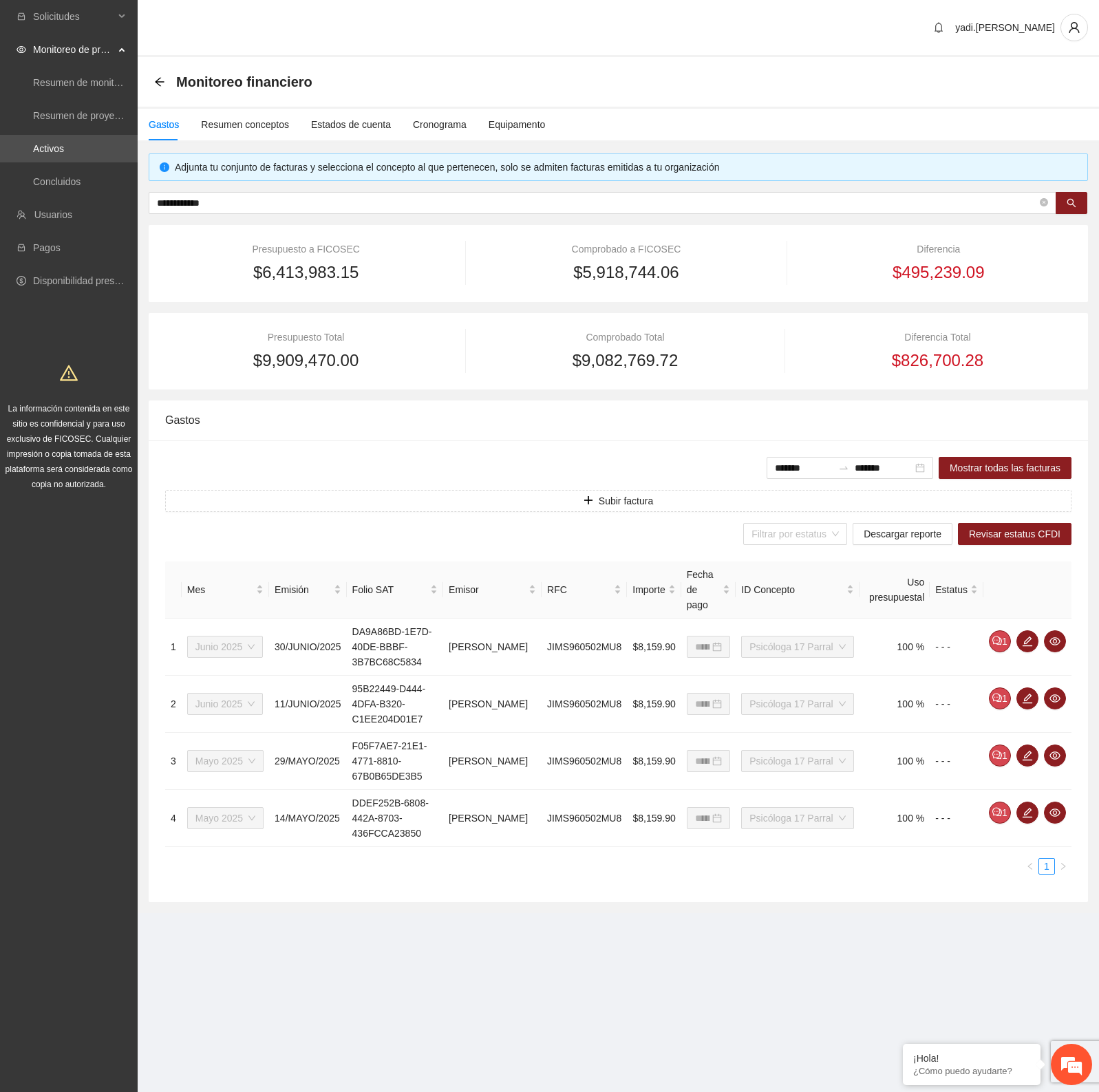 The width and height of the screenshot is (1099, 1092). What do you see at coordinates (797, 590) in the screenshot?
I see `th: ID Concepto` at bounding box center [797, 590].